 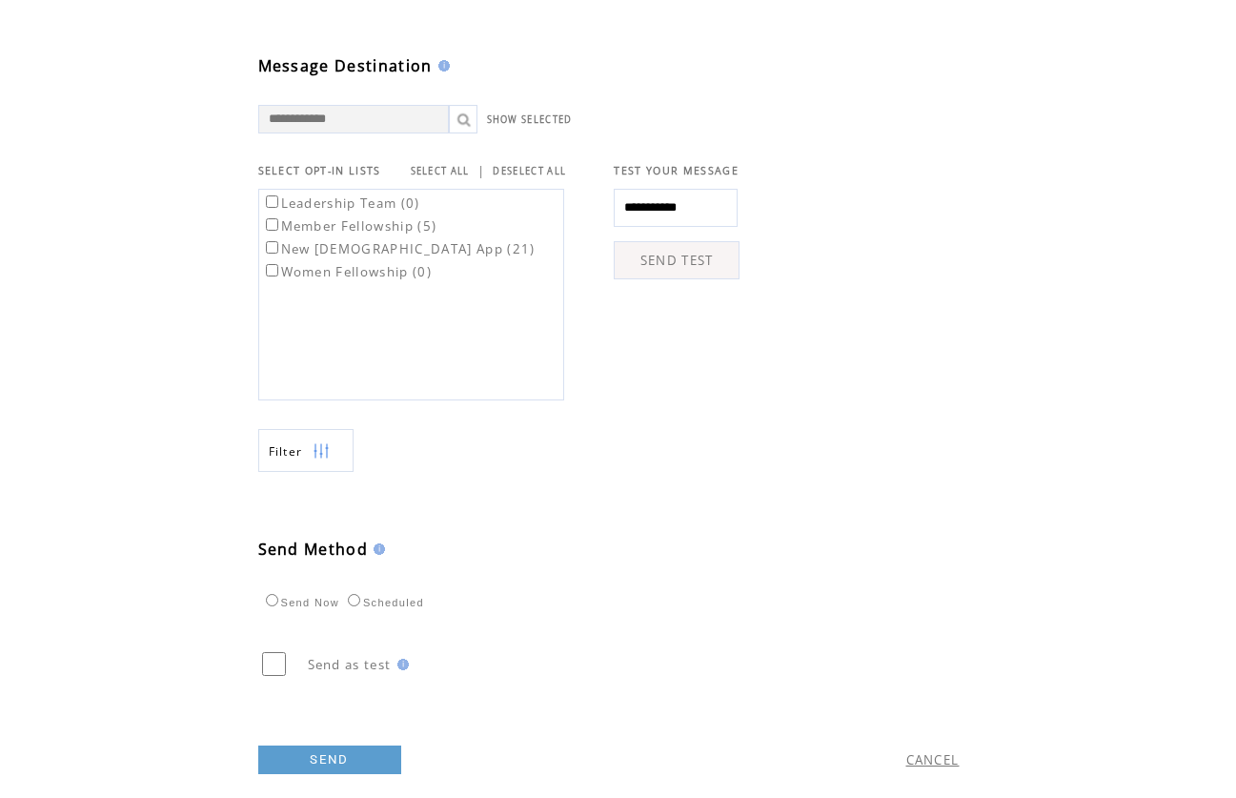 I want to click on a: SHOW SELECTED, so click(x=530, y=119).